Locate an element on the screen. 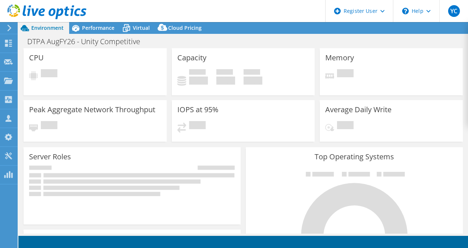 Image resolution: width=468 pixels, height=248 pixels. span: Cloud Pricing is located at coordinates (185, 28).